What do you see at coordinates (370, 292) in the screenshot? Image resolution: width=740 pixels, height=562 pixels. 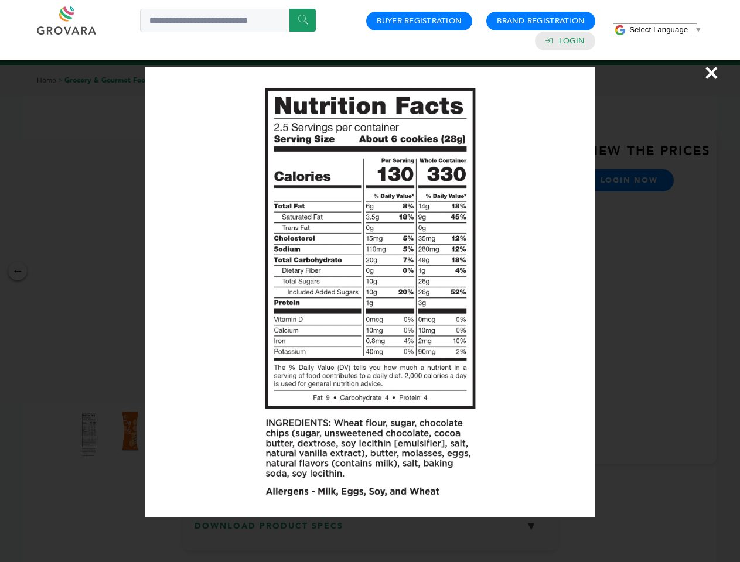 I see `img: Image Preview` at bounding box center [370, 292].